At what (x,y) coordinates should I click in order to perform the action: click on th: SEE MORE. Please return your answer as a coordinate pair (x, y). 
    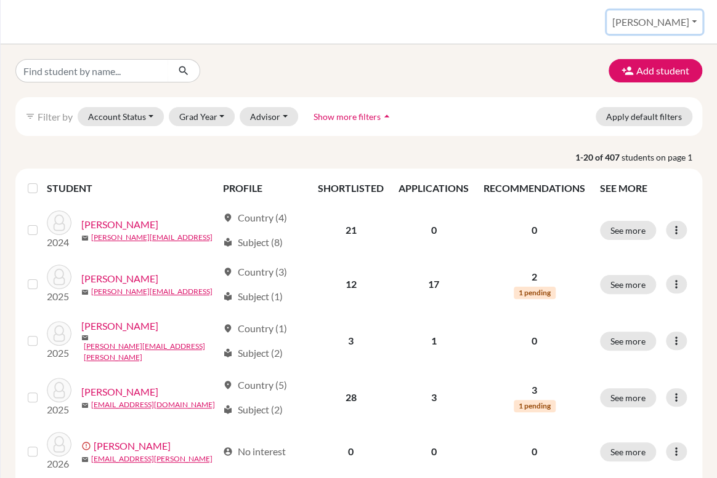
    Looking at the image, I should click on (645, 188).